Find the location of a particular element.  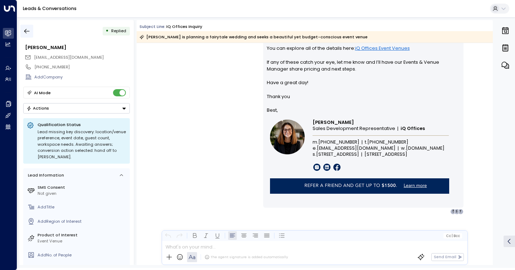

label: SMS Consent is located at coordinates (82, 187).